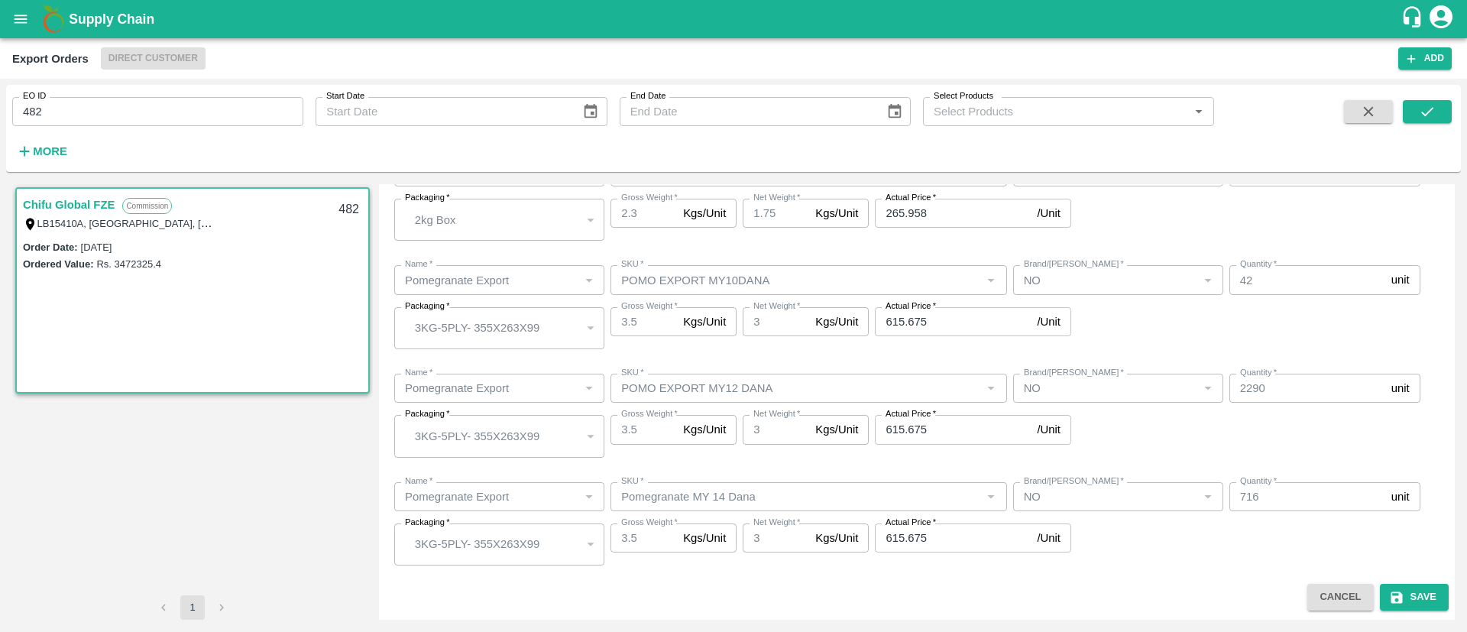 This screenshot has width=1467, height=632. Describe the element at coordinates (193, 607) in the screenshot. I see `button: page 1` at that location.